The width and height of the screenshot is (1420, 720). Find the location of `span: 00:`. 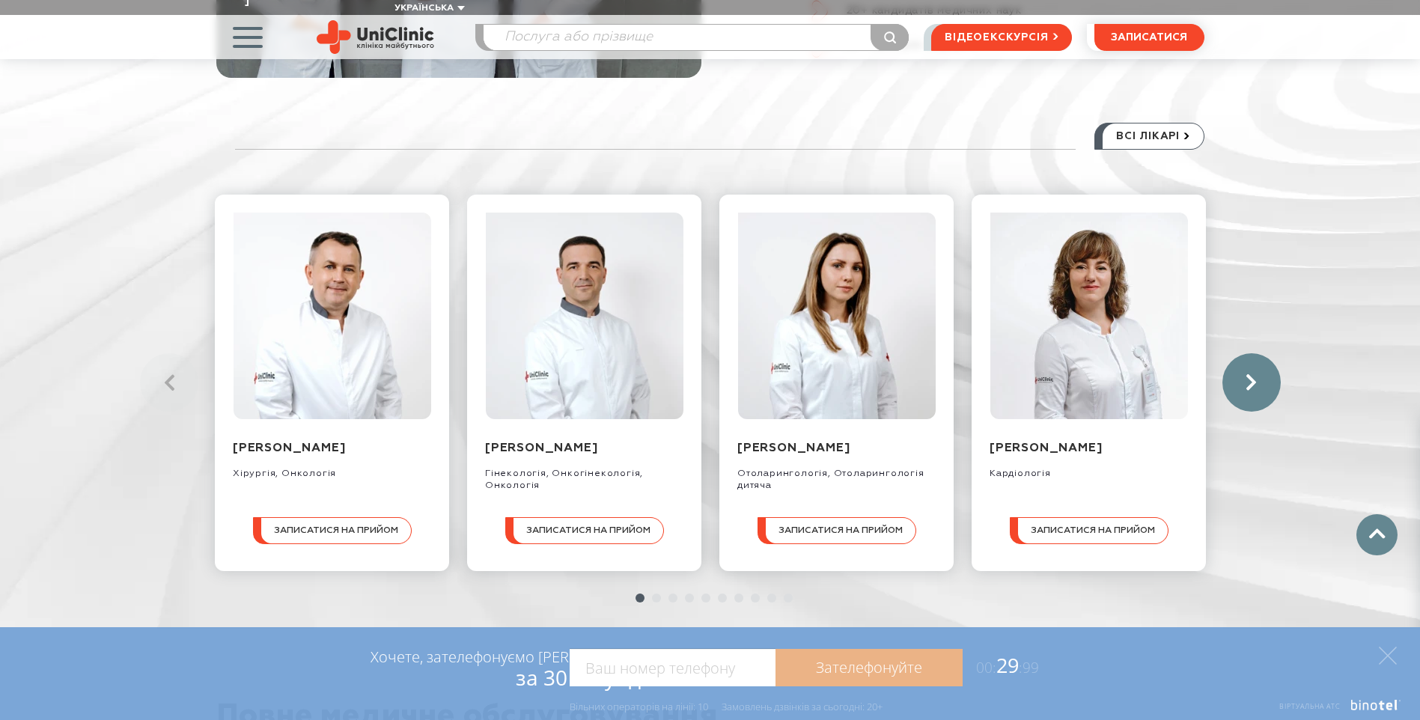

span: 00: is located at coordinates (986, 668).